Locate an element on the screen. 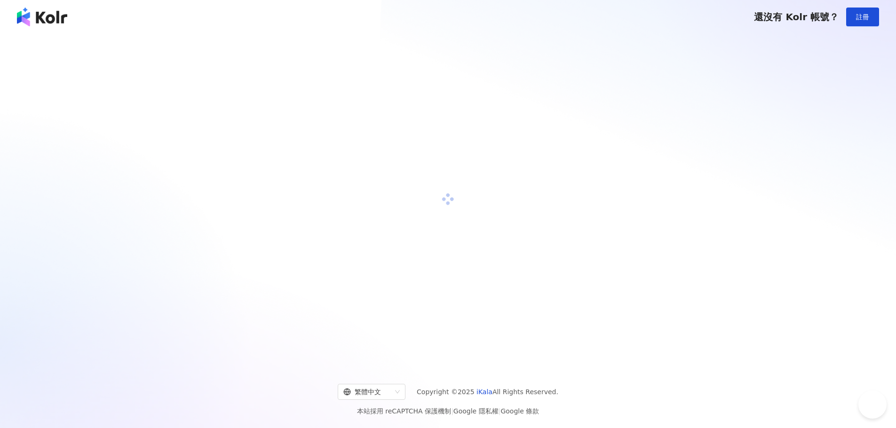 The image size is (896, 428). a: iKala is located at coordinates (484, 392).